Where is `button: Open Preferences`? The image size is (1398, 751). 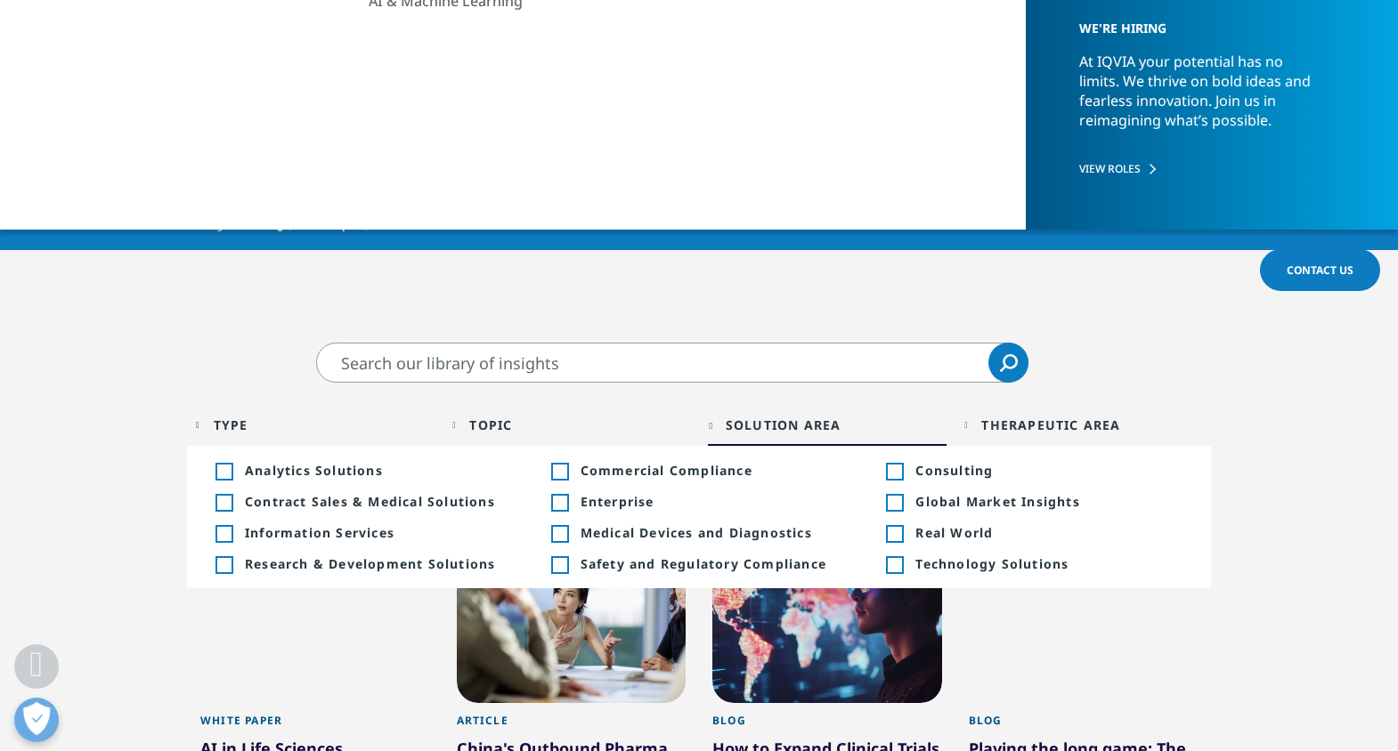 button: Open Preferences is located at coordinates (37, 720).